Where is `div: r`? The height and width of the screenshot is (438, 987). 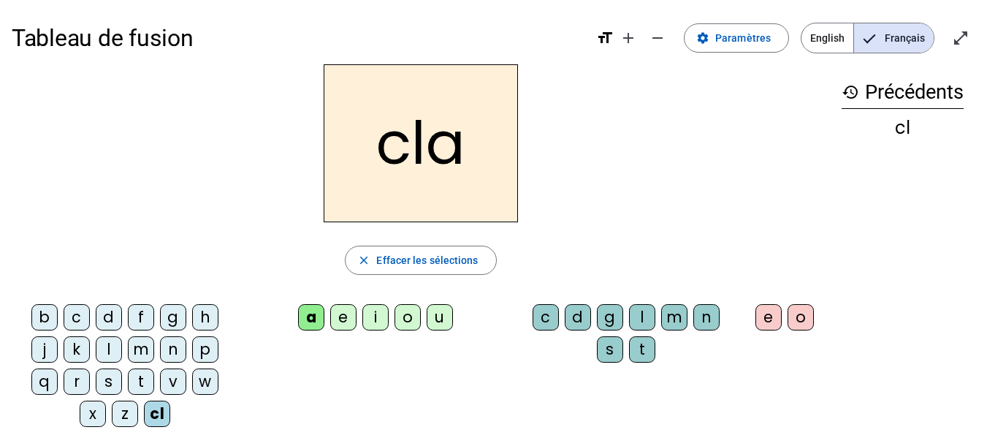
div: r is located at coordinates (77, 381).